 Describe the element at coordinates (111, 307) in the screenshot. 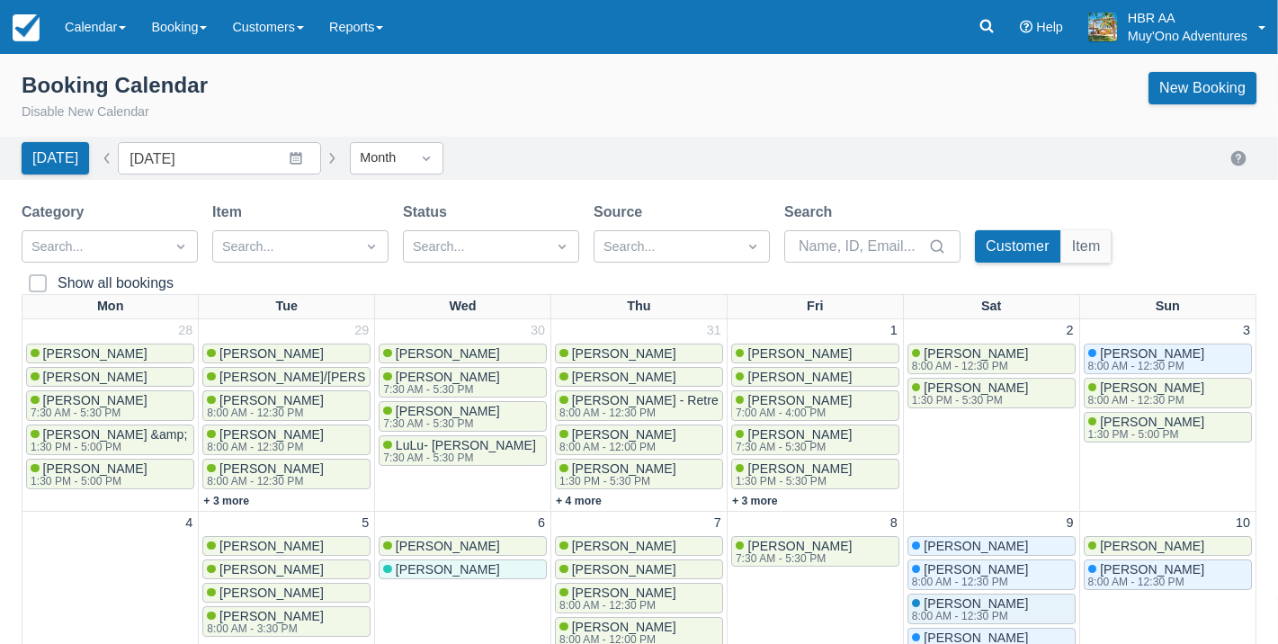

I see `a: Mon` at that location.